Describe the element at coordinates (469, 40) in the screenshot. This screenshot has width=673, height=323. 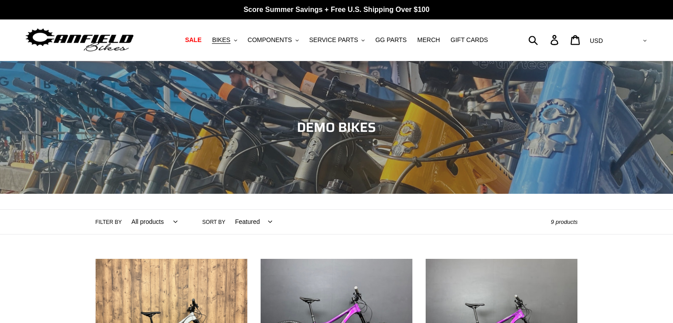
I see `a: GIFT CARDS` at that location.